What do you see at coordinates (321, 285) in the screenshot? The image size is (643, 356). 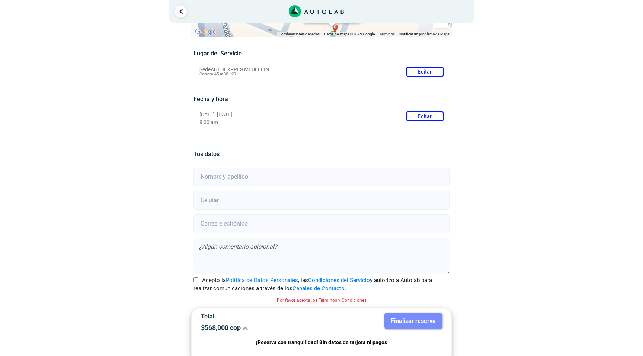 I see `label: Acepto la , las y autorizo a Autolab para realizar comunicaciones a través de los .` at bounding box center [321, 285].